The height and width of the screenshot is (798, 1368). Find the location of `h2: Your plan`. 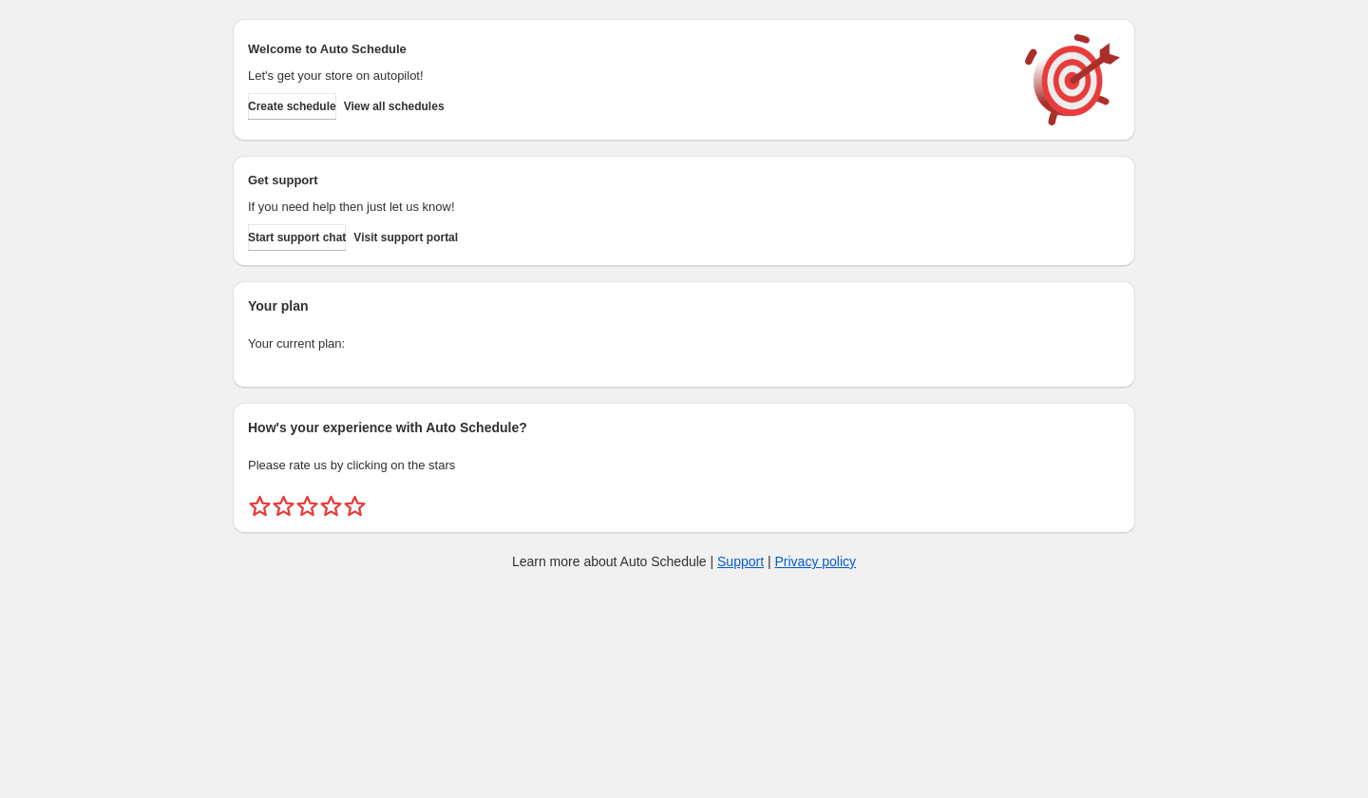

h2: Your plan is located at coordinates (684, 306).